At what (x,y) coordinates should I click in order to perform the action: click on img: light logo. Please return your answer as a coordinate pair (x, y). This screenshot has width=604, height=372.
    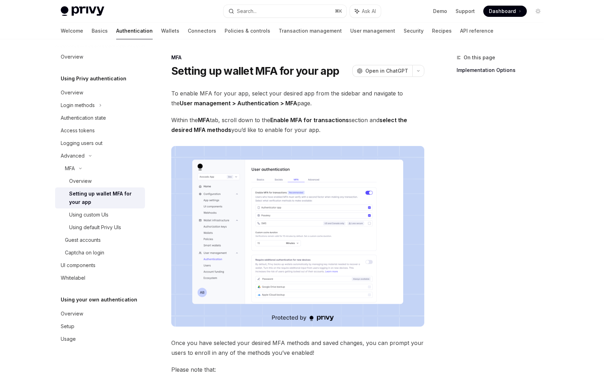
    Looking at the image, I should click on (82, 11).